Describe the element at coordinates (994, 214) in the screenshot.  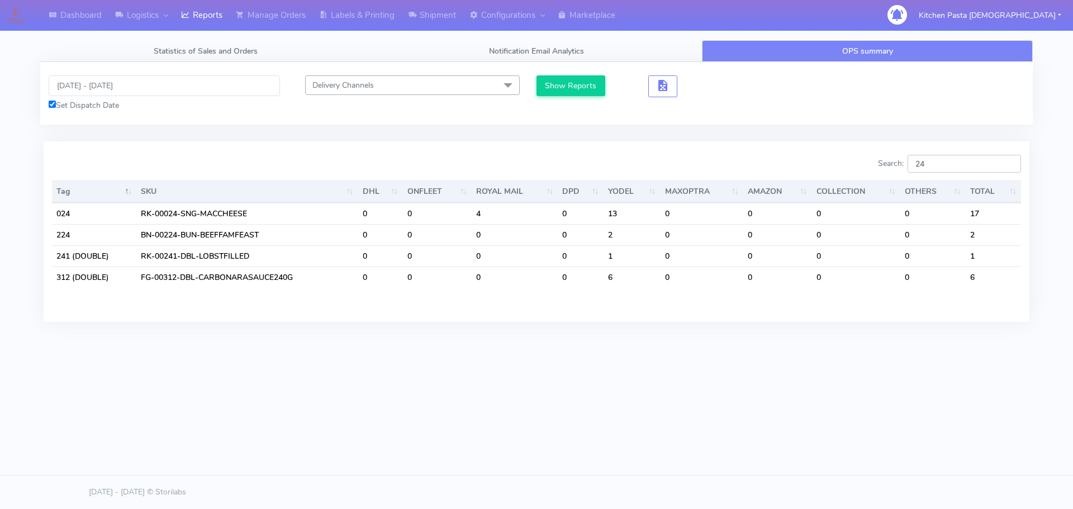
I see `td: 17` at that location.